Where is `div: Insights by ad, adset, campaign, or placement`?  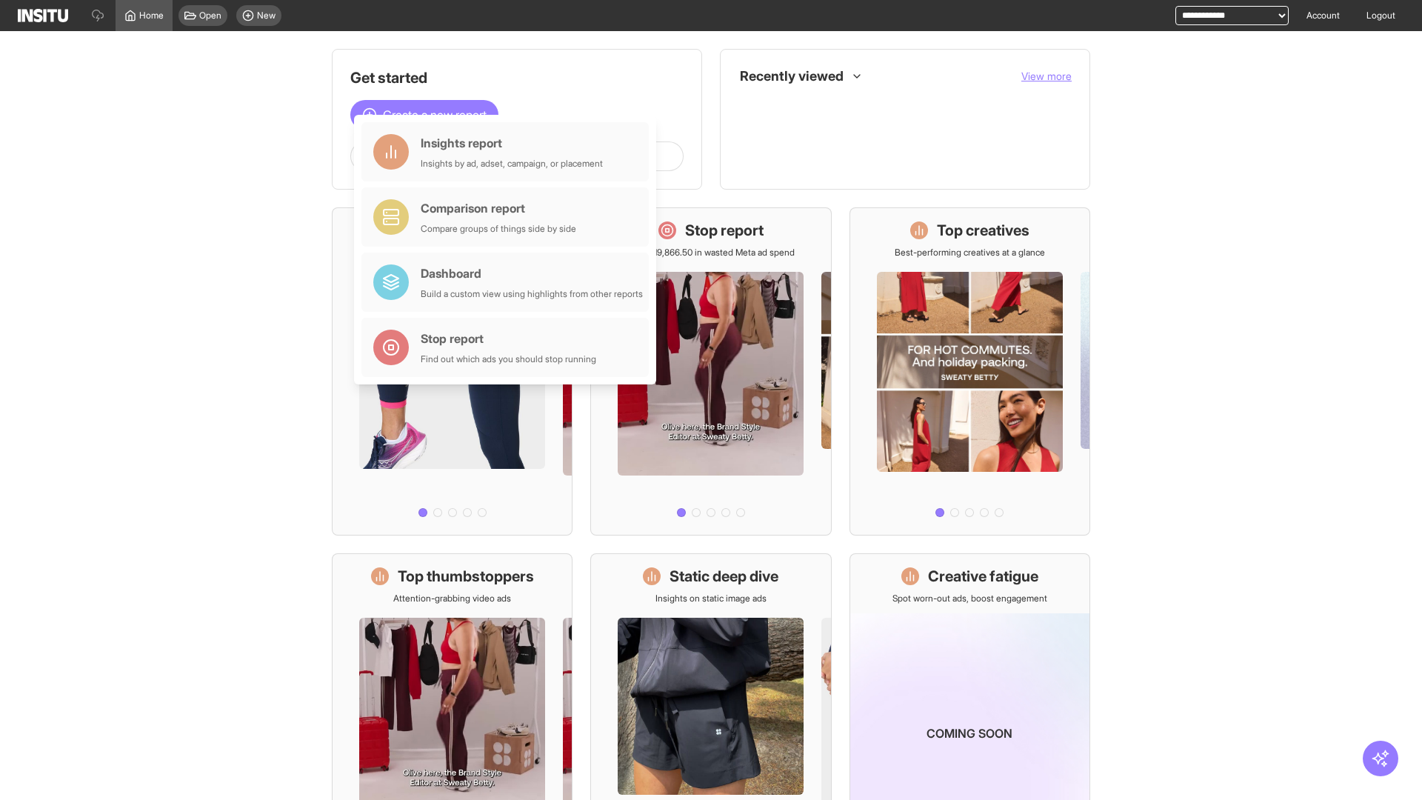 div: Insights by ad, adset, campaign, or placement is located at coordinates (512, 164).